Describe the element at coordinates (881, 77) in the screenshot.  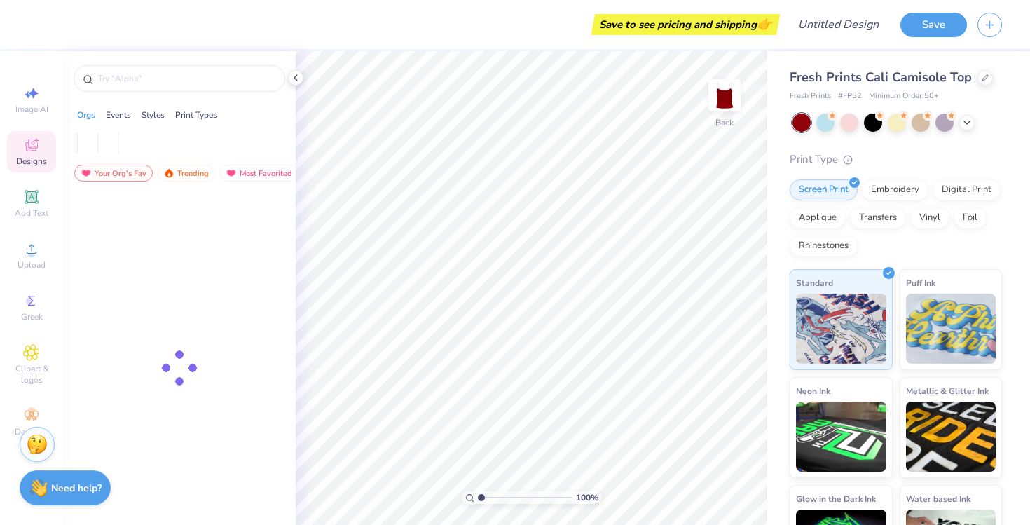
I see `span: Fresh Prints Cali Camisole Top` at that location.